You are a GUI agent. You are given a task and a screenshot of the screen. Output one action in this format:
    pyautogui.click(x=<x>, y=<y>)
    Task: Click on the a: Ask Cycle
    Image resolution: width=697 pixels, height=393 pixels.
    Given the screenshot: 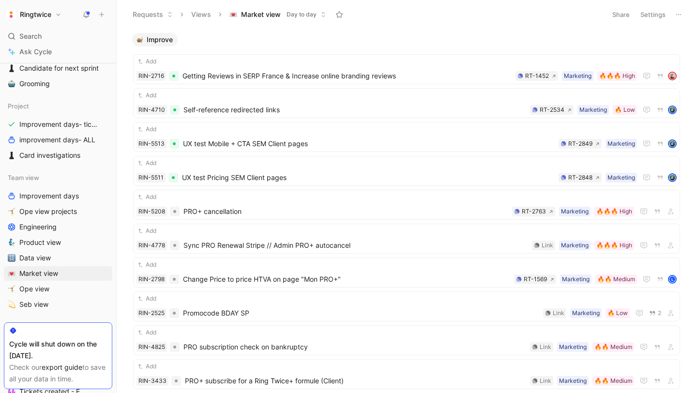 What is the action you would take?
    pyautogui.click(x=58, y=52)
    